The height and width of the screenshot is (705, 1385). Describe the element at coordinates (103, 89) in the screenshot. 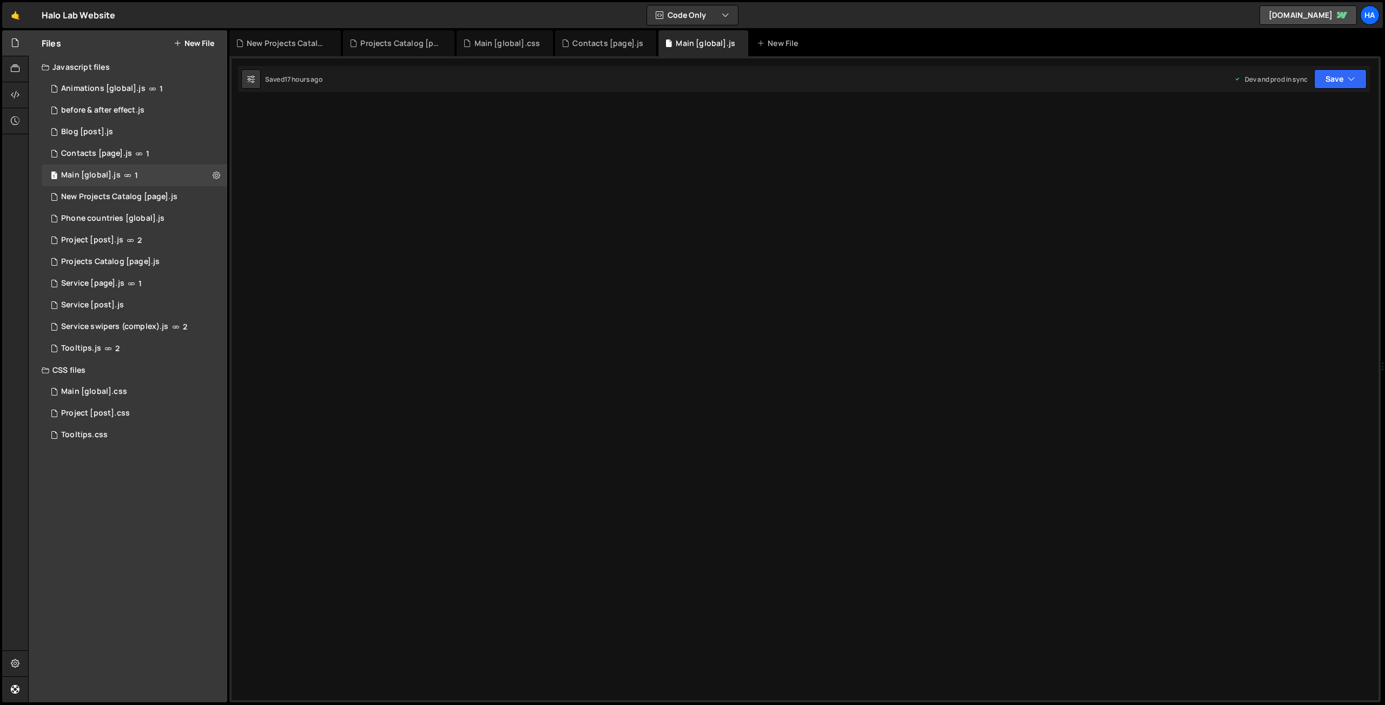

I see `div: Animations [global].js` at that location.